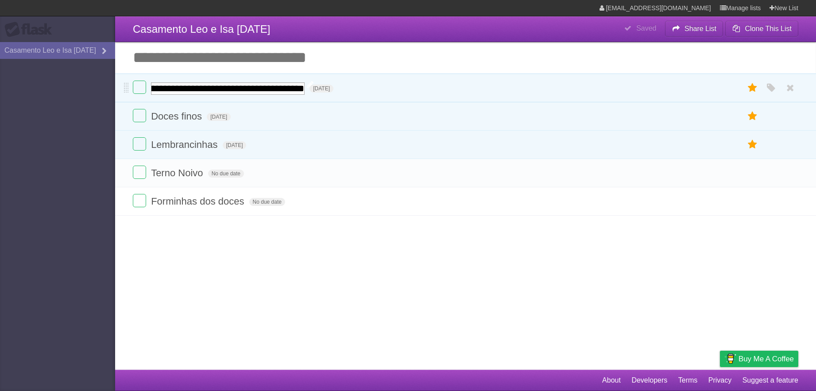 The width and height of the screenshot is (816, 391). Describe the element at coordinates (198, 201) in the screenshot. I see `span: Forminhas dos doces` at that location.